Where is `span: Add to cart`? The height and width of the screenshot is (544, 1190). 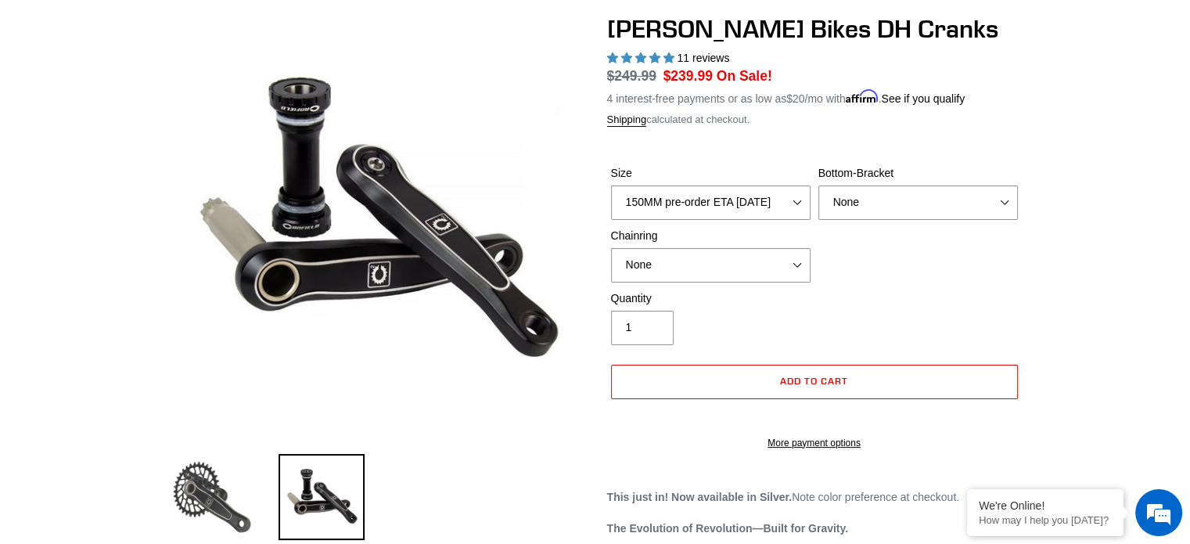
span: Add to cart is located at coordinates (814, 380).